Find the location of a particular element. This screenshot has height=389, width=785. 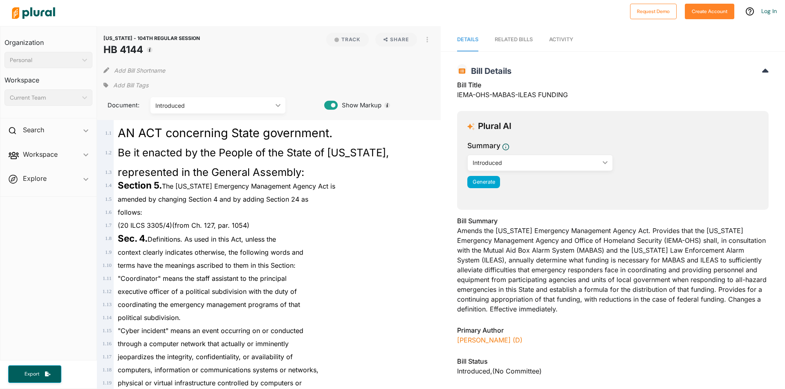

span: 1 . 15 is located at coordinates (107, 331).